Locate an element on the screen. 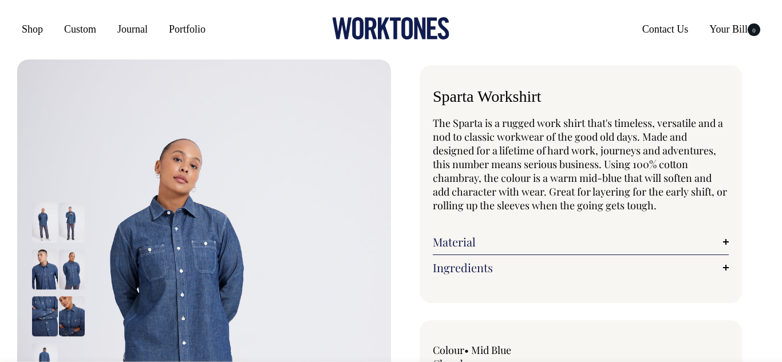  a: Custom is located at coordinates (80, 29).